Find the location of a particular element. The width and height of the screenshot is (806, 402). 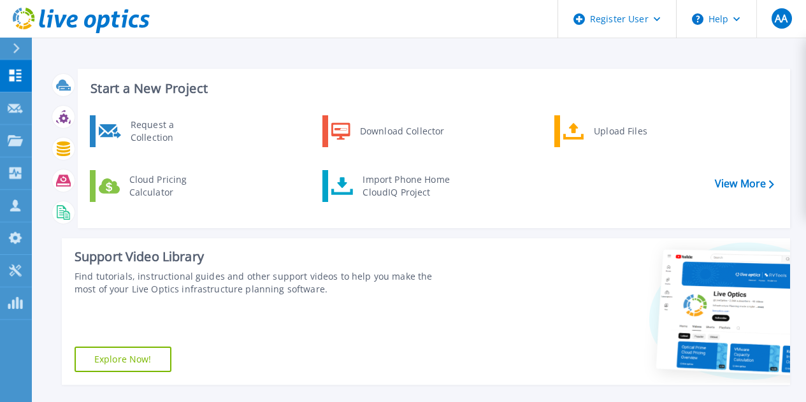

a: Cloud Pricing Calculator is located at coordinates (155, 186).